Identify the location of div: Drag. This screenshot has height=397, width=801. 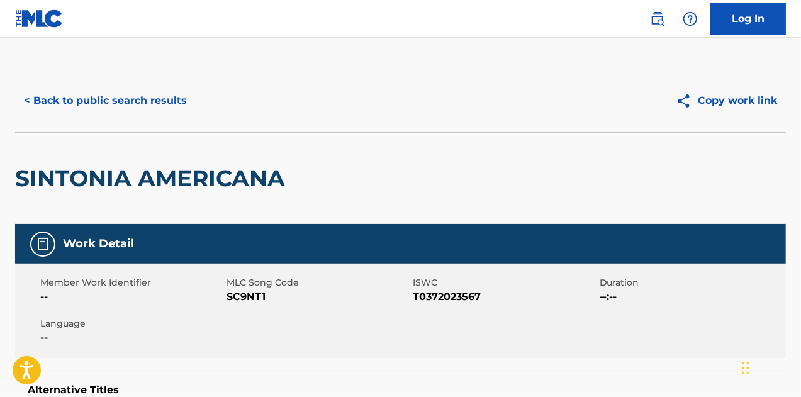
(745, 368).